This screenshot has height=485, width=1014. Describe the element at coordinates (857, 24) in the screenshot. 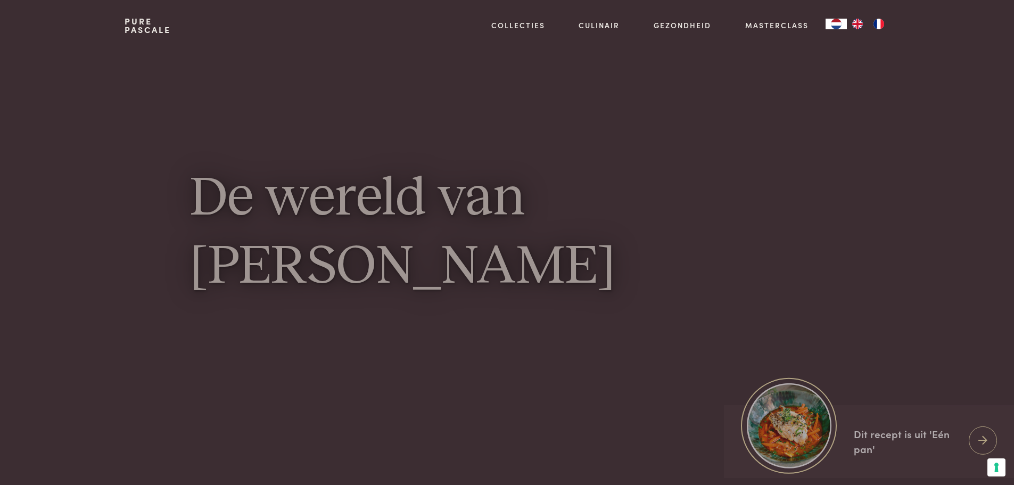

I see `aside: Language selected: Nederlands` at that location.